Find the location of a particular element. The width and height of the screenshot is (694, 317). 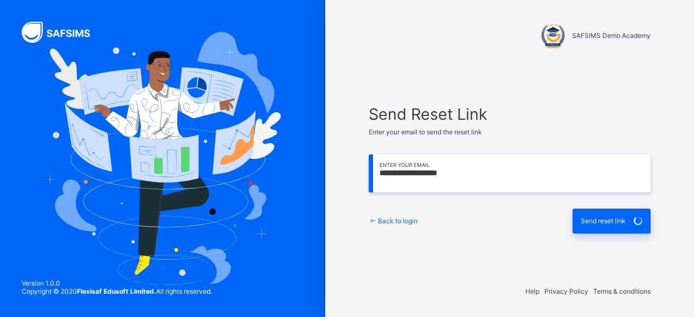

img: SAFSIMS Demo Academy is located at coordinates (553, 35).